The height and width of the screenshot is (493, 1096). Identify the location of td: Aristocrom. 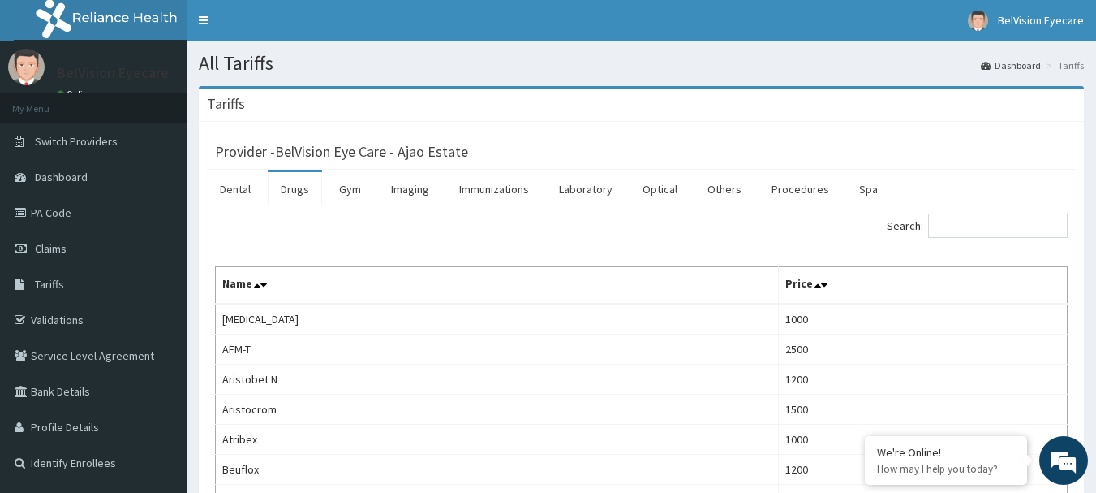
(497, 409).